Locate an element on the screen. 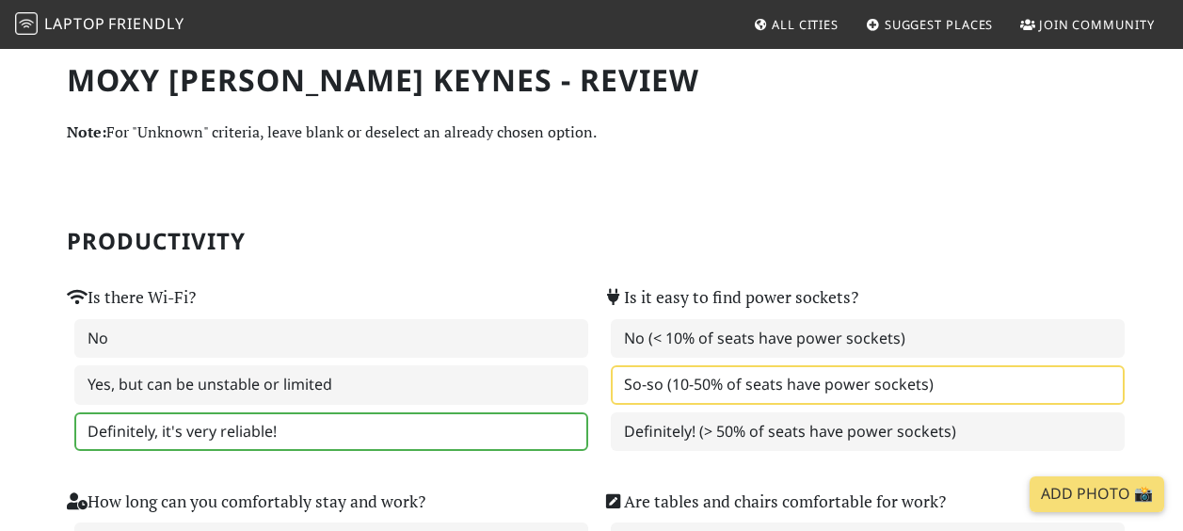 This screenshot has width=1183, height=531. label: Definitely! (> 50% of seats have power sockets) is located at coordinates (867, 432).